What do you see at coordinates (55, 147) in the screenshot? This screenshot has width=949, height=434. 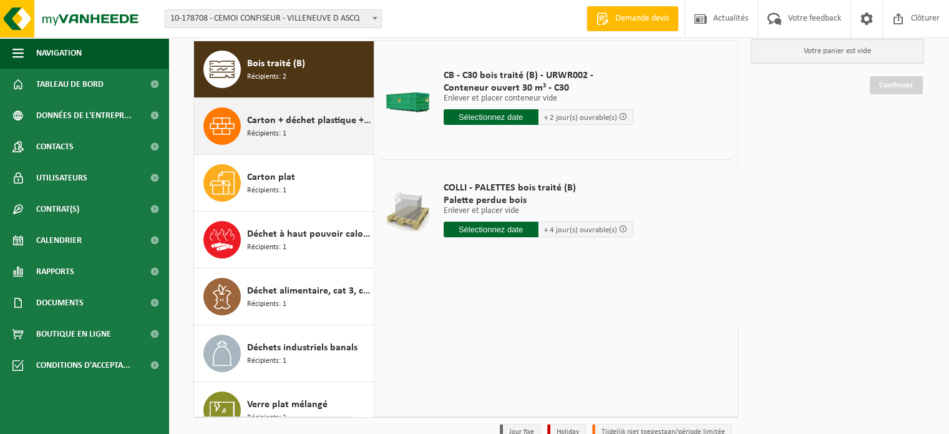 I see `span: Contacts` at bounding box center [55, 147].